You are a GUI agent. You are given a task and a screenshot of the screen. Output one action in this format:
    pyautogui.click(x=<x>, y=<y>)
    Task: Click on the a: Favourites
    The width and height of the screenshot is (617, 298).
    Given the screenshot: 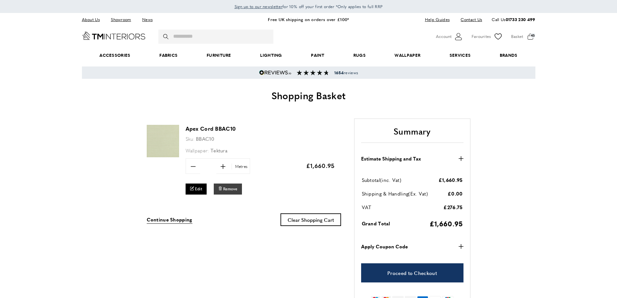 What is the action you would take?
    pyautogui.click(x=487, y=37)
    